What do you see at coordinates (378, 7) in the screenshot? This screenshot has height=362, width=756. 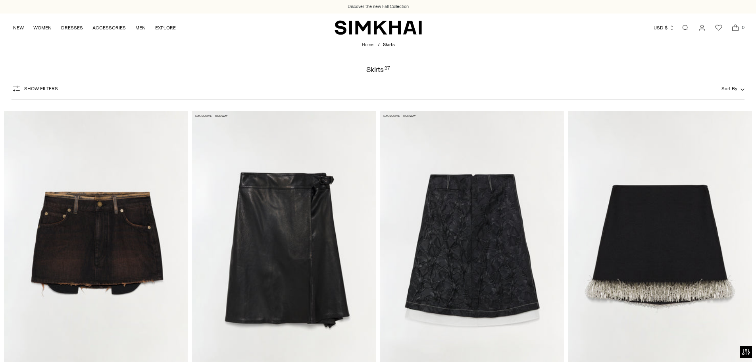 I see `a: Discover the new Fall Collection` at bounding box center [378, 7].